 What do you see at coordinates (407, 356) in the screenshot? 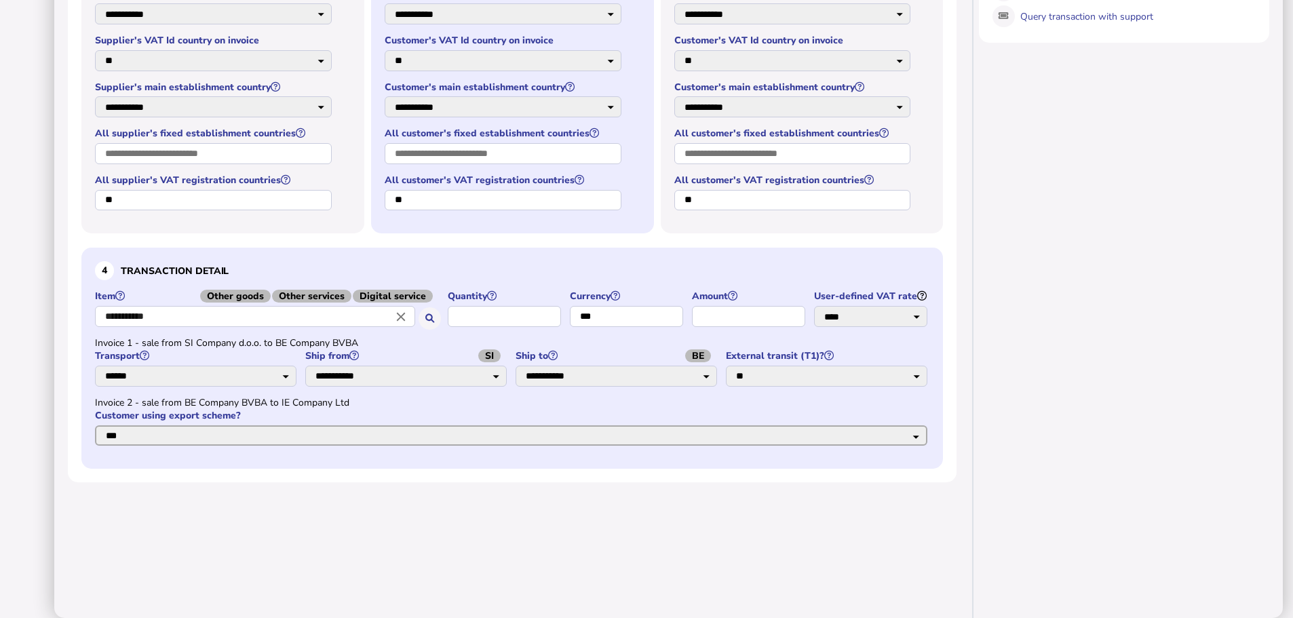
I see `label: Ship from` at bounding box center [407, 356].